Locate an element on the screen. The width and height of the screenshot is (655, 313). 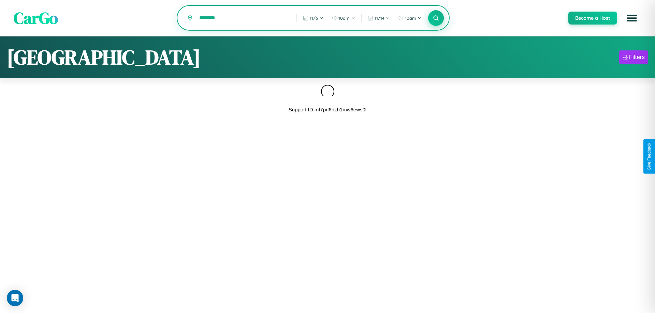
button: Filters is located at coordinates (633, 57).